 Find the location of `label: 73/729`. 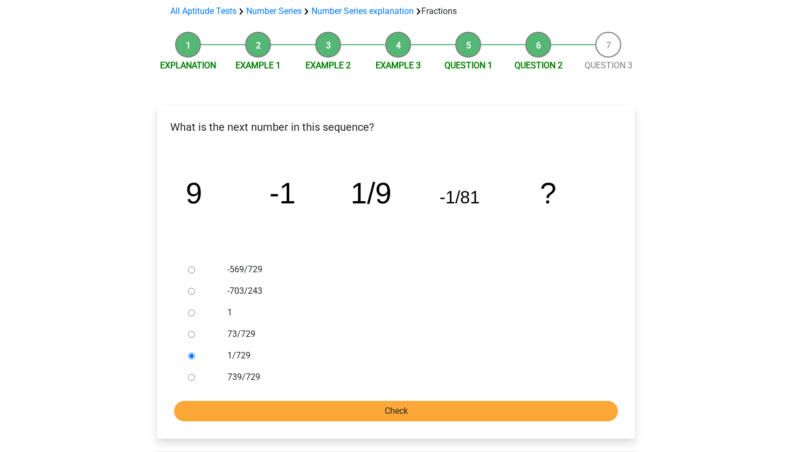

label: 73/729 is located at coordinates (414, 334).